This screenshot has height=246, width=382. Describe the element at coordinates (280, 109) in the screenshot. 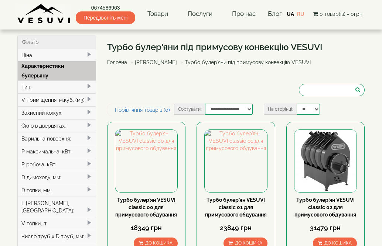

I see `label: На сторінці:` at that location.